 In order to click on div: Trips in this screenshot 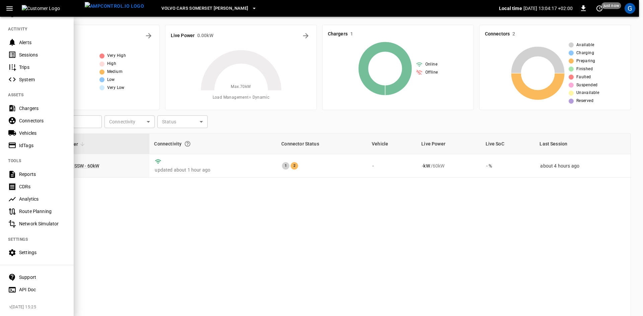, I will do `click(42, 67)`.